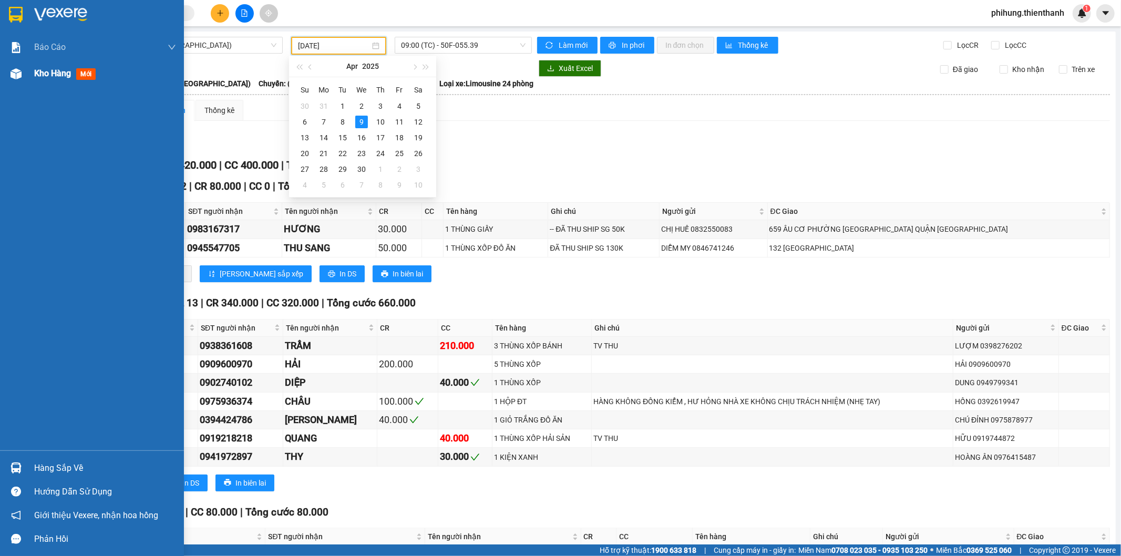 The height and width of the screenshot is (556, 1121). What do you see at coordinates (305, 154) in the screenshot?
I see `div: 20` at bounding box center [305, 154].